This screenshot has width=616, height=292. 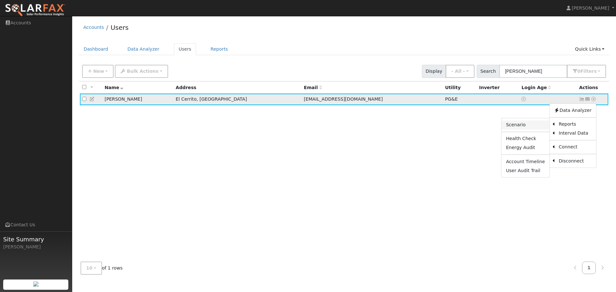 What do you see at coordinates (434, 71) in the screenshot?
I see `span: Display` at bounding box center [434, 71].